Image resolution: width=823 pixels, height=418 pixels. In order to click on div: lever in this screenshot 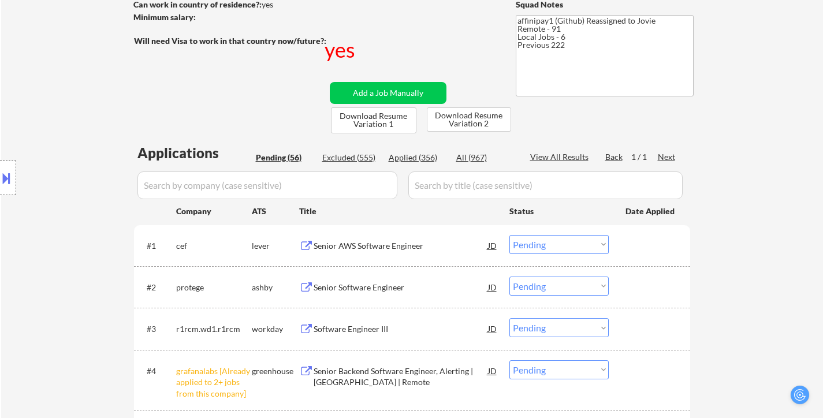, I will do `click(276, 246)`.